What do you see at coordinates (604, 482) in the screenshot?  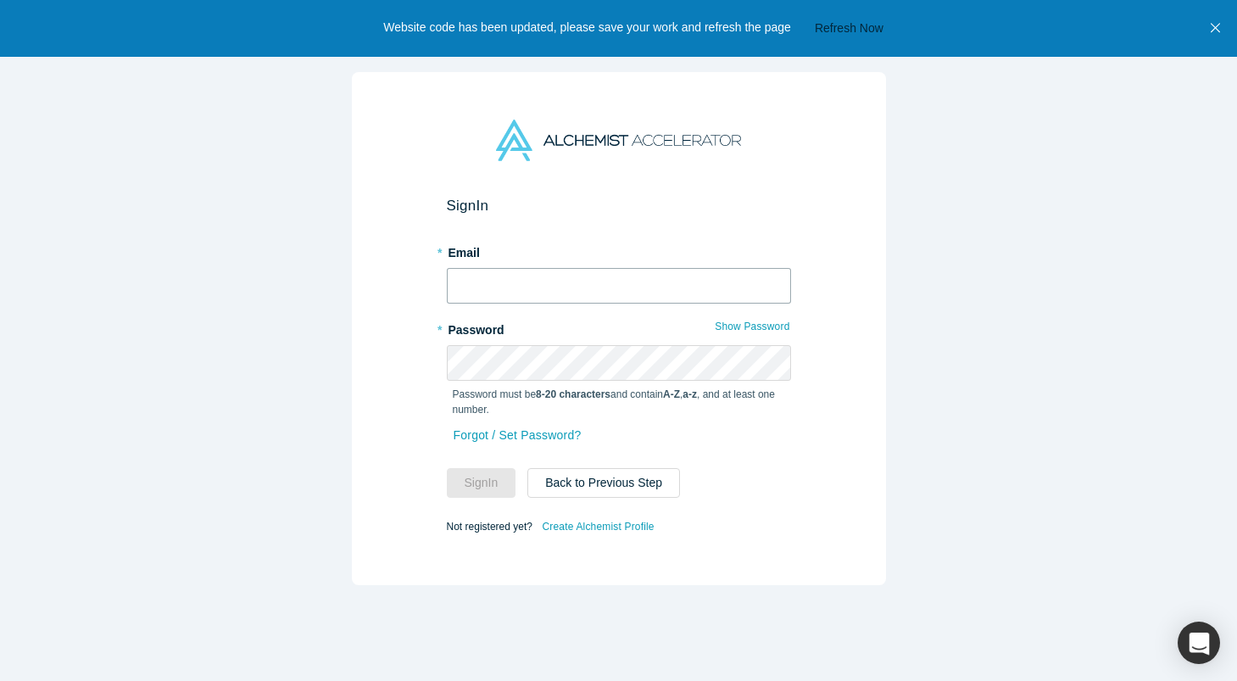 I see `button: Back to Previous Step` at bounding box center [604, 482].